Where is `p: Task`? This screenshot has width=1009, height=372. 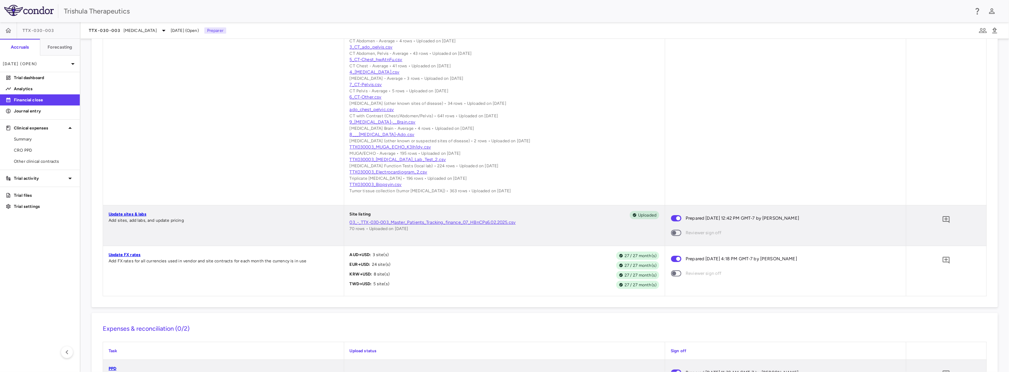
p: Task is located at coordinates (223, 351).